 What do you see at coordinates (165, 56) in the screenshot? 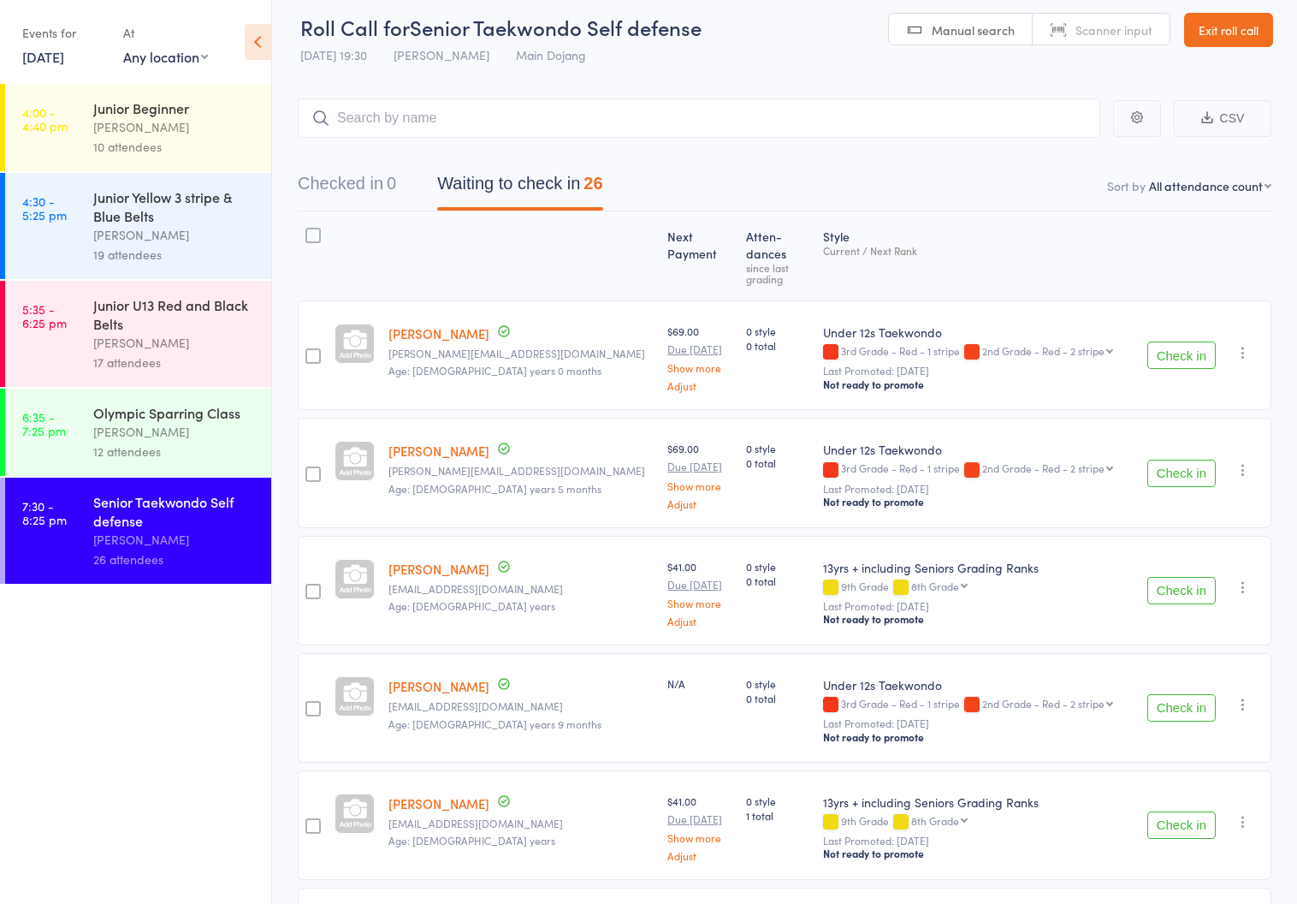
I see `div: Any location` at bounding box center [165, 56].